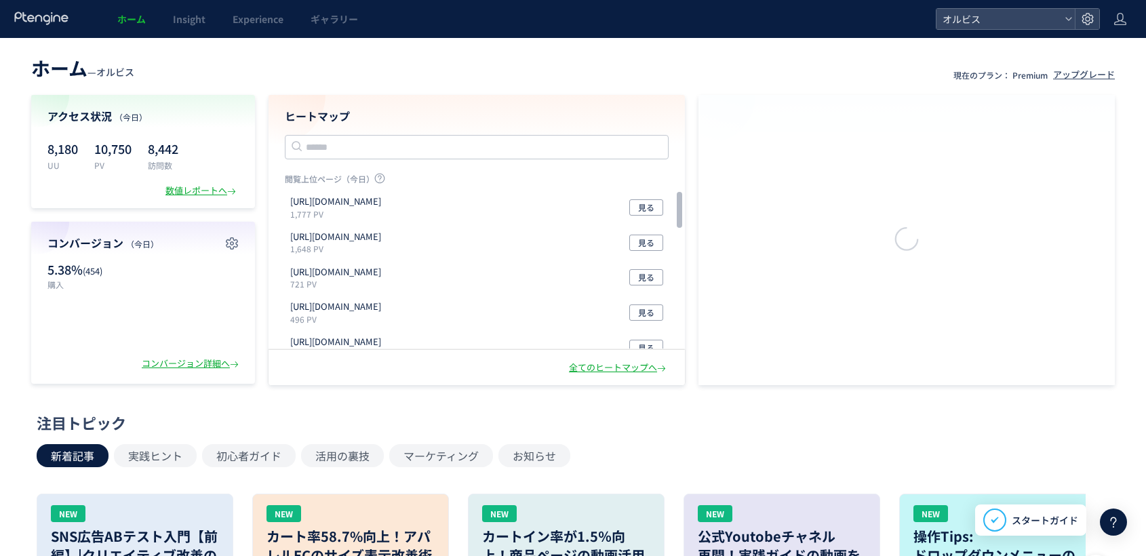  What do you see at coordinates (143, 243) in the screenshot?
I see `h4: コンバージョン` at bounding box center [143, 243].